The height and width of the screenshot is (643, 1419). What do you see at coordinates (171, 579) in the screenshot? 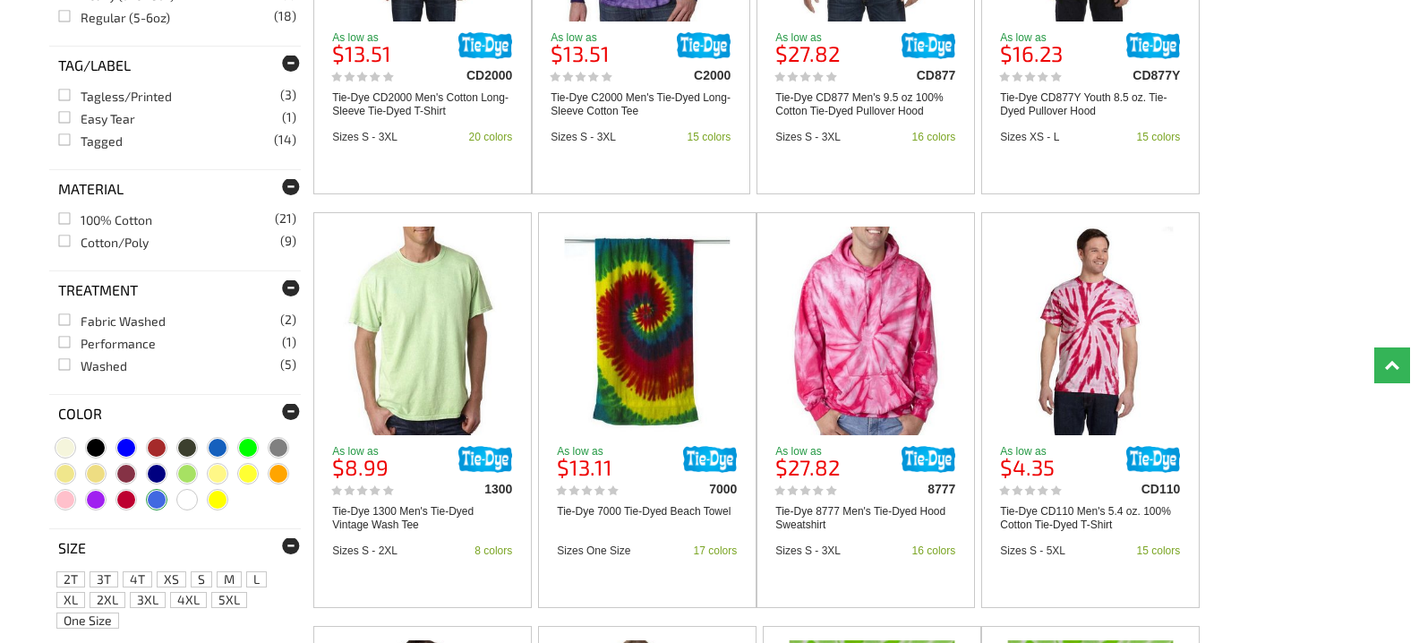
I see `span: XS` at bounding box center [171, 579].